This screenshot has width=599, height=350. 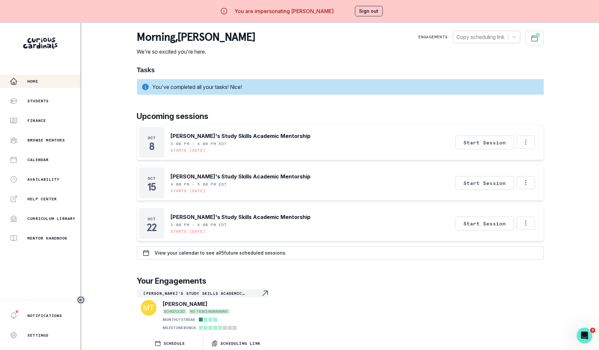 I want to click on div: You've completed all your tasks! Nice!, so click(x=341, y=87).